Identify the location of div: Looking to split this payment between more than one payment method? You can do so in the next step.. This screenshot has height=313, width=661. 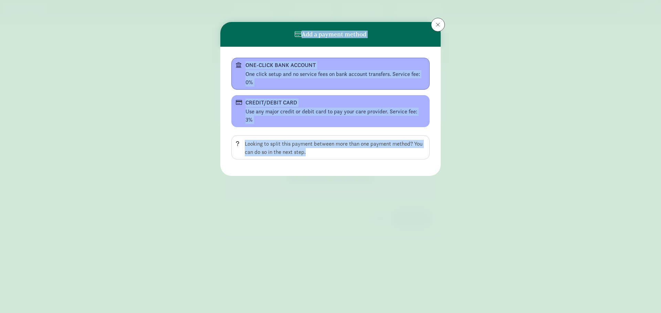
(335, 148).